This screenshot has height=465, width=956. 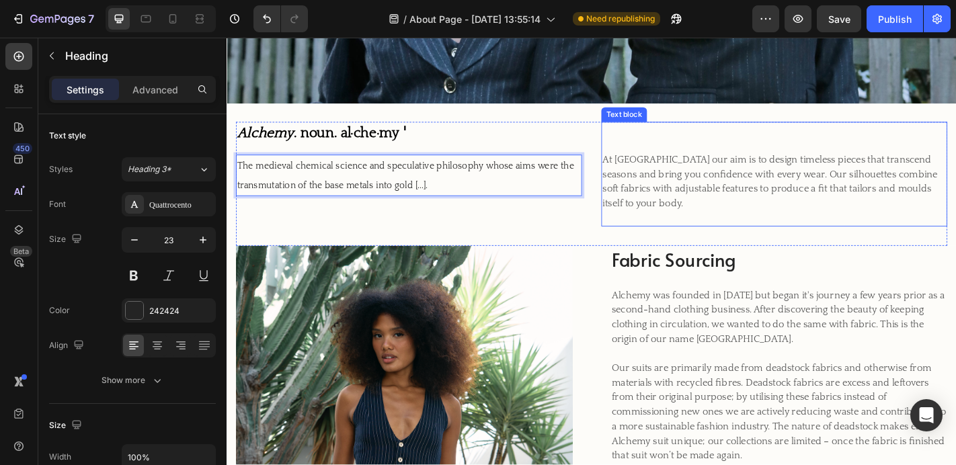 What do you see at coordinates (621, 19) in the screenshot?
I see `span: Need republishing` at bounding box center [621, 19].